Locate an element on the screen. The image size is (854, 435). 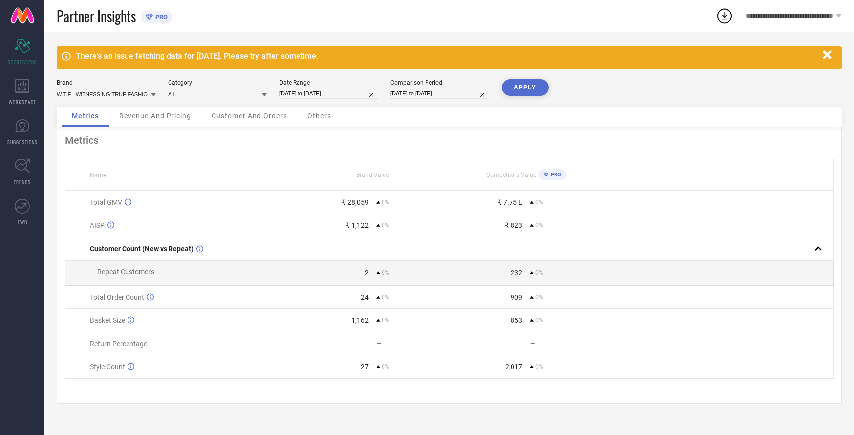
input: Select comparison period is located at coordinates (440, 93).